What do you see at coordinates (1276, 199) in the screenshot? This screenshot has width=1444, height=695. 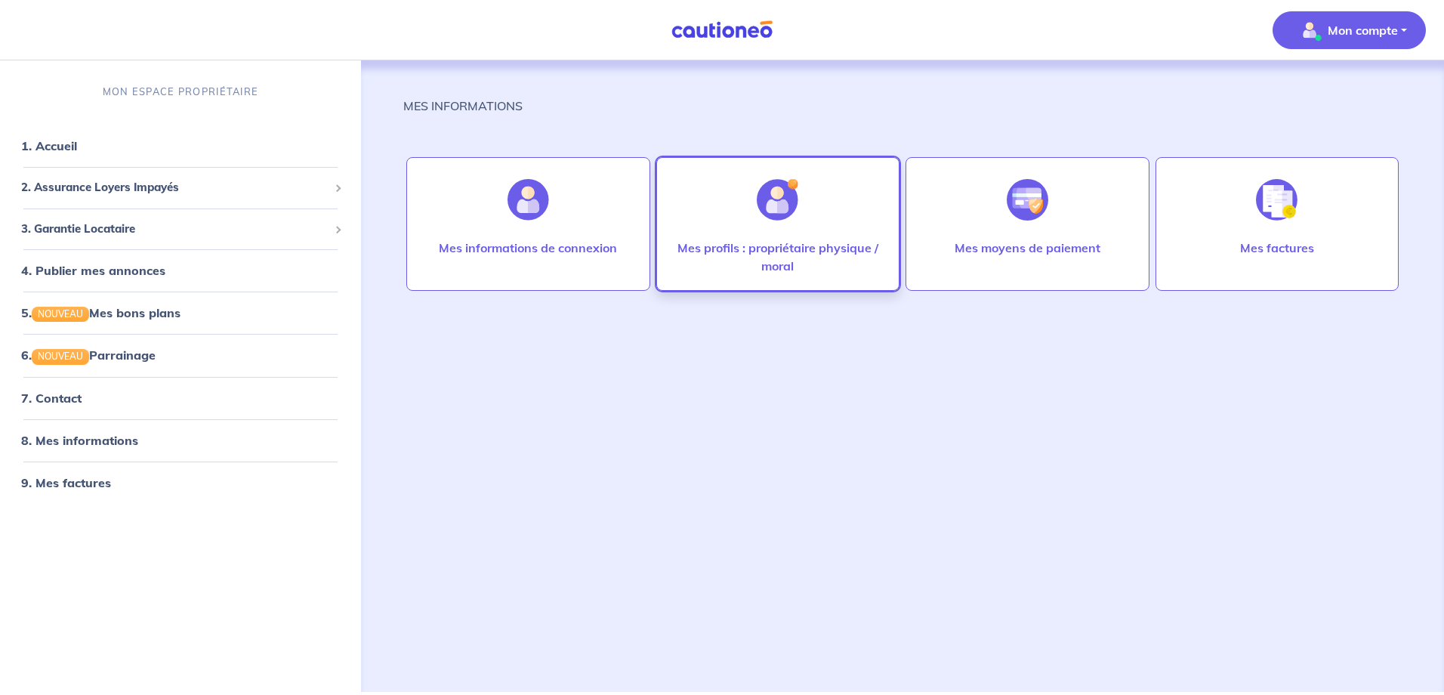 I see `img: illu_invoice.svg` at bounding box center [1276, 199].